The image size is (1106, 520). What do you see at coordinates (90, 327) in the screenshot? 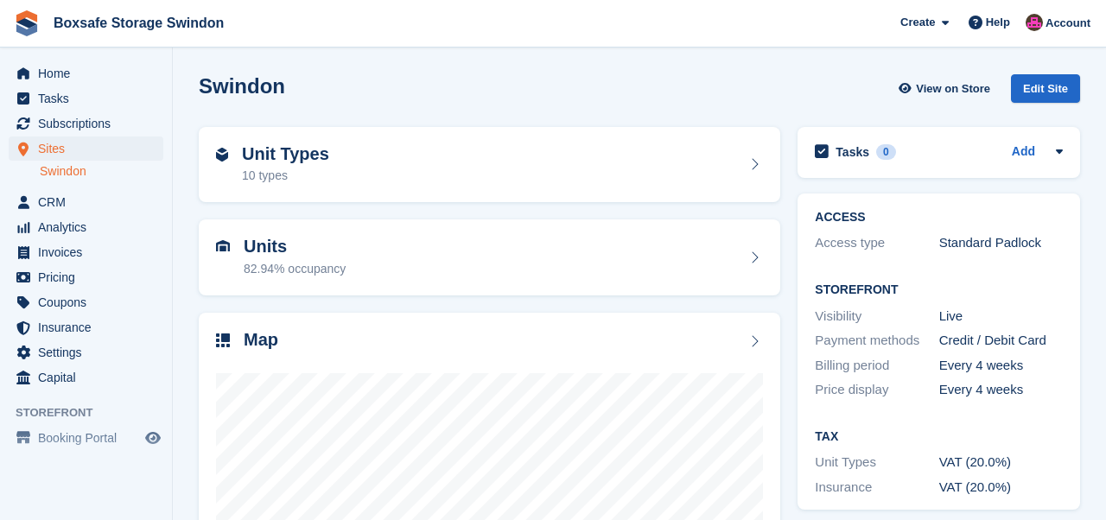
I see `span: Insurance` at bounding box center [90, 327].